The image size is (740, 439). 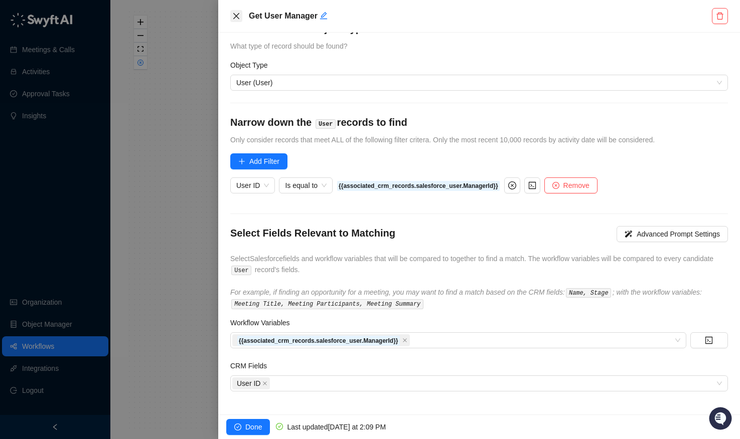 I want to click on span: Is equal to, so click(x=305, y=186).